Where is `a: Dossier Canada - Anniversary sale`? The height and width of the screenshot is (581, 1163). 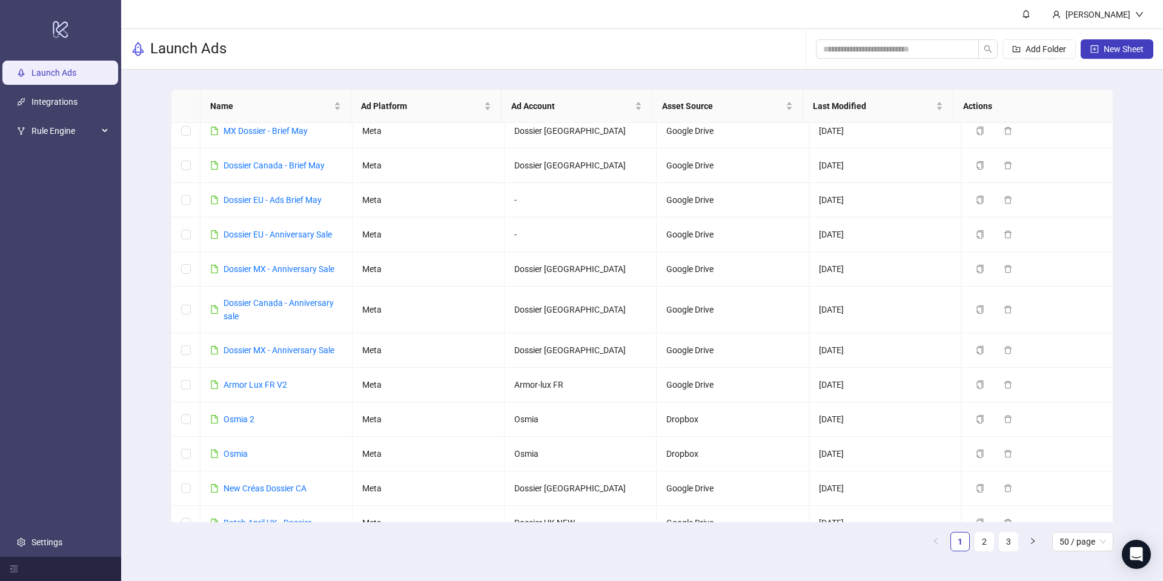 a: Dossier Canada - Anniversary sale is located at coordinates (279, 310).